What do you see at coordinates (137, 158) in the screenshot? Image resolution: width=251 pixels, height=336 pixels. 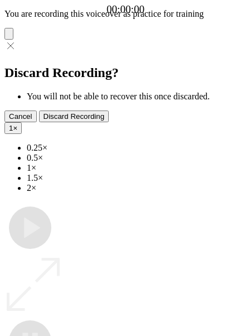 I see `li: 0.5×` at bounding box center [137, 158].